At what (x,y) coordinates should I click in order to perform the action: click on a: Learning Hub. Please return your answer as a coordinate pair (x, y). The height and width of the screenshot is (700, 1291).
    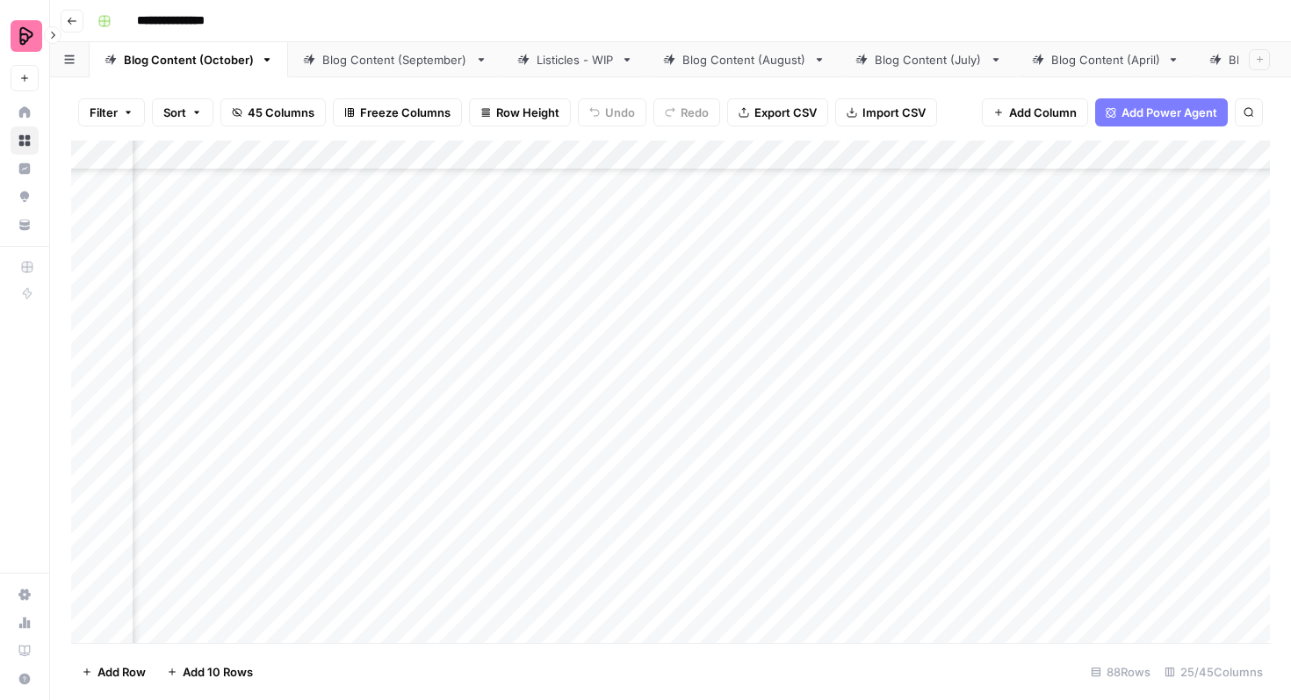
    Looking at the image, I should click on (25, 651).